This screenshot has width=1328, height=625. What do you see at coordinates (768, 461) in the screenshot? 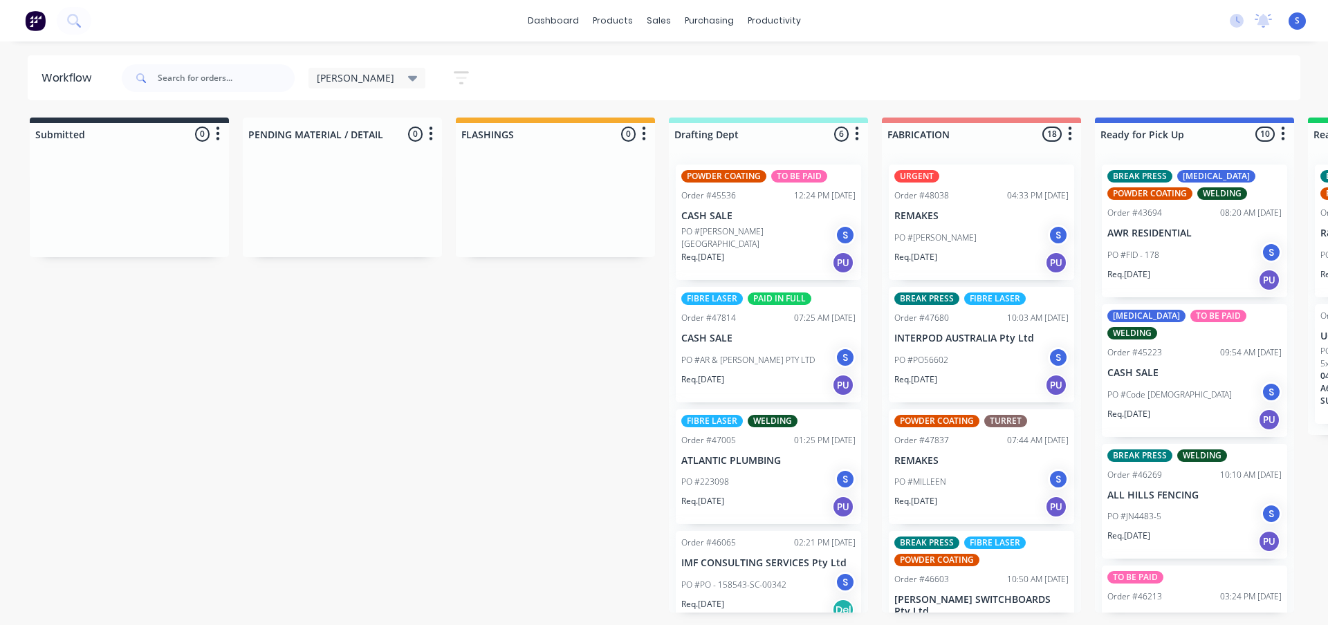
I see `p: ATLANTIC PLUMBING` at bounding box center [768, 461].